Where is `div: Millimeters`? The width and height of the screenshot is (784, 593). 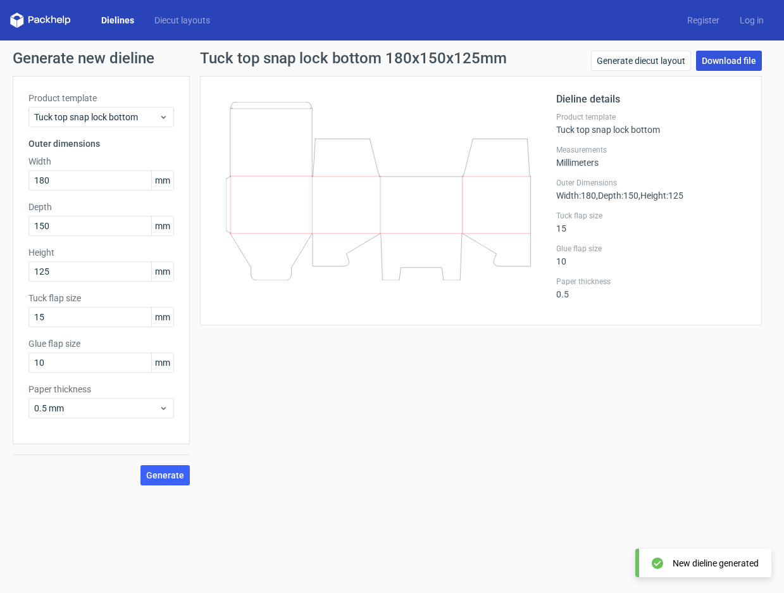 div: Millimeters is located at coordinates (651, 156).